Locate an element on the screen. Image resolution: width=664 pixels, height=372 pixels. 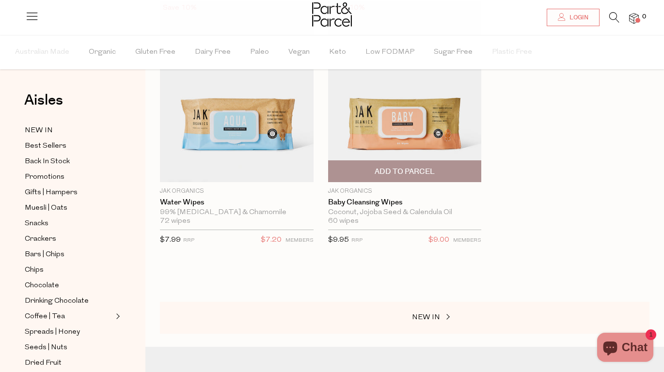
a: Promotions is located at coordinates (69, 177).